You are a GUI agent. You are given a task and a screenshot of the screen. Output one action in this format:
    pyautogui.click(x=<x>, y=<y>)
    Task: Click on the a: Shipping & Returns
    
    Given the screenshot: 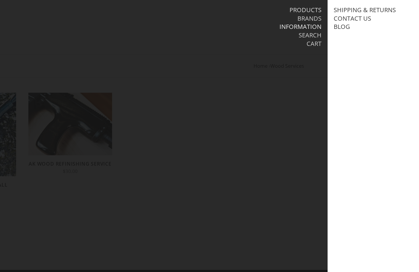 What is the action you would take?
    pyautogui.click(x=364, y=10)
    